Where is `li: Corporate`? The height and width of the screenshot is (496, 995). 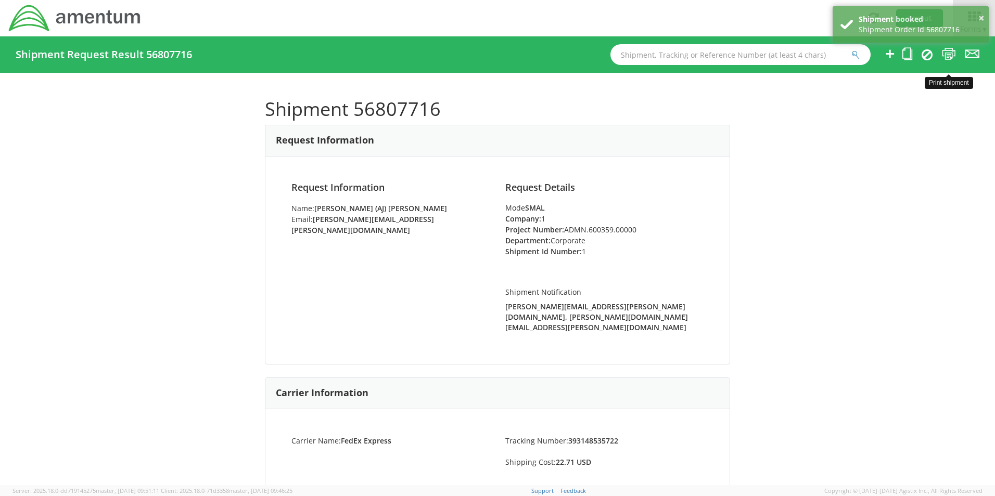
li: Corporate is located at coordinates (604, 240).